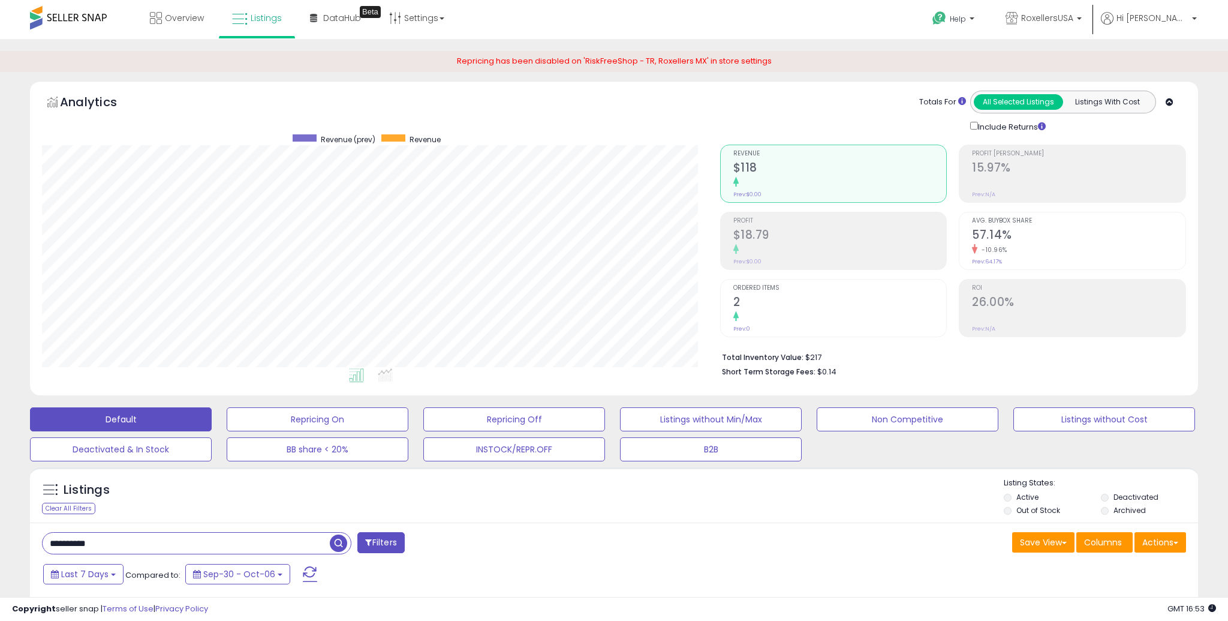 This screenshot has width=1228, height=621. Describe the element at coordinates (955, 20) in the screenshot. I see `a: Help` at that location.